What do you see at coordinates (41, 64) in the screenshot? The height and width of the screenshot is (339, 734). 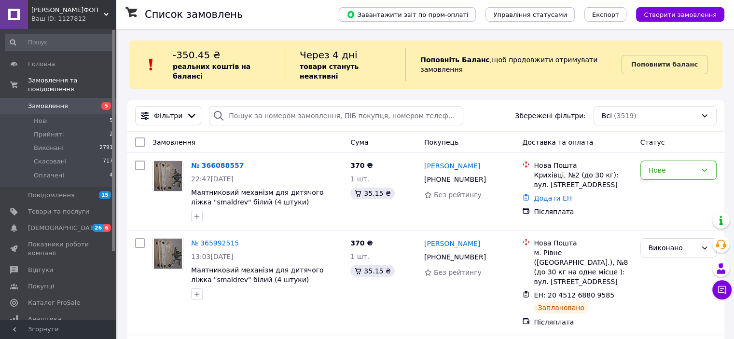 I see `span: Головна` at bounding box center [41, 64].